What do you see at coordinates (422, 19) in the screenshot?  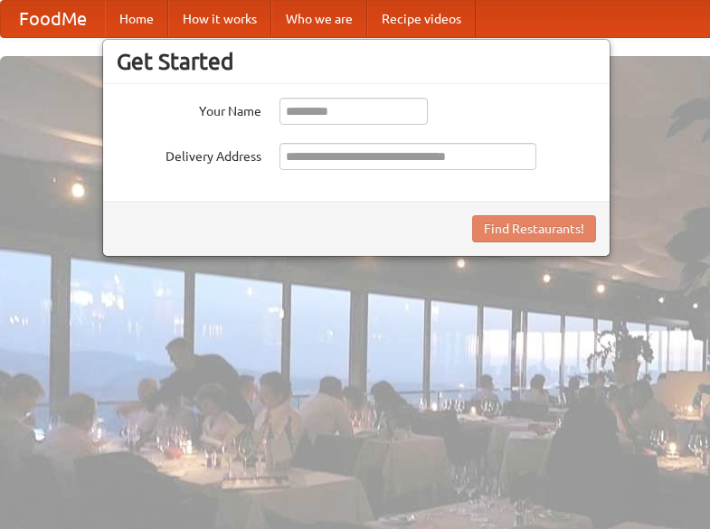 I see `a: Recipe videos` at bounding box center [422, 19].